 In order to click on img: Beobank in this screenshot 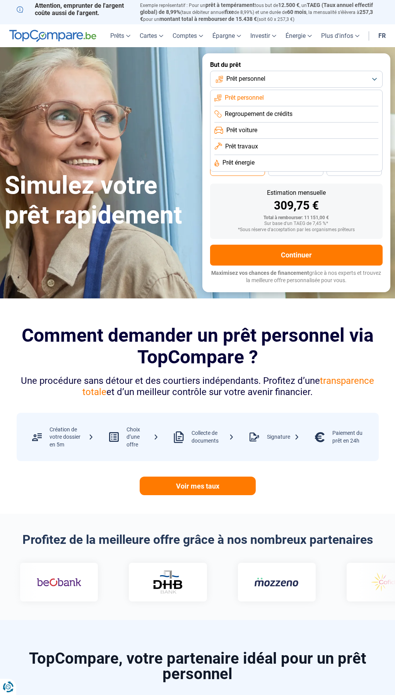, I will do `click(54, 582)`.